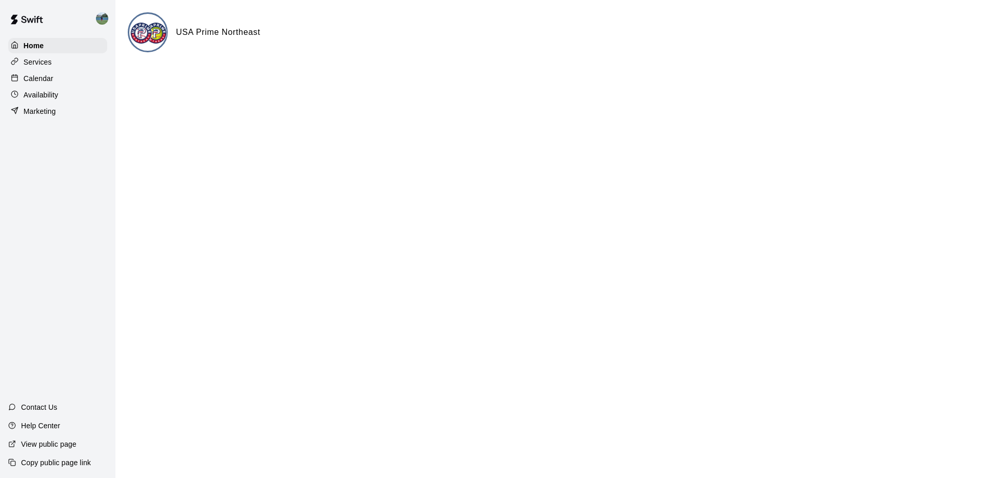 The height and width of the screenshot is (478, 981). I want to click on div: Andrew Hoffman, so click(105, 18).